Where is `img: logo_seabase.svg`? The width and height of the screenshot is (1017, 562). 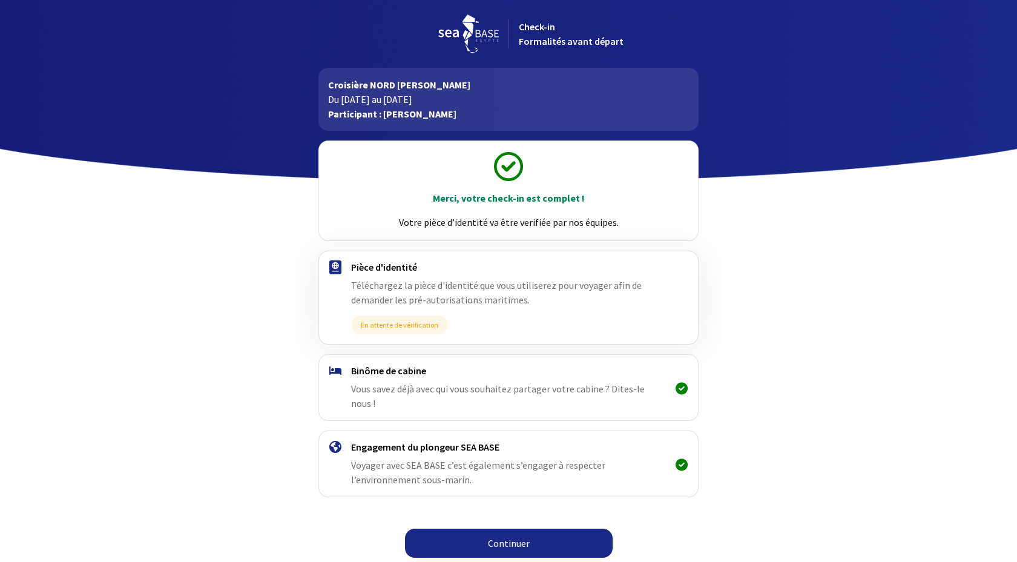
img: logo_seabase.svg is located at coordinates (469, 34).